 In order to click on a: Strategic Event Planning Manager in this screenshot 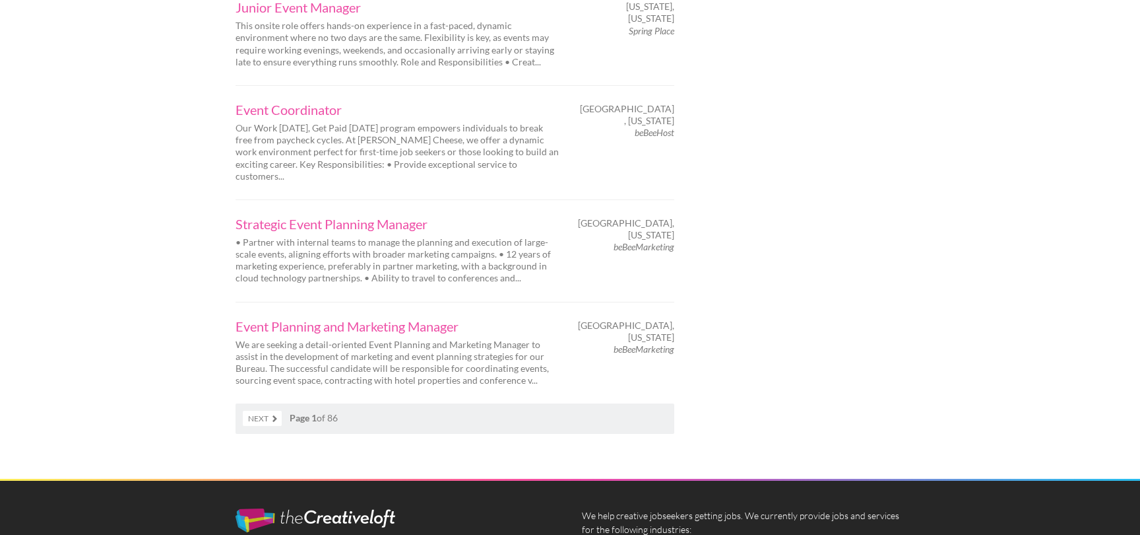, I will do `click(397, 224)`.